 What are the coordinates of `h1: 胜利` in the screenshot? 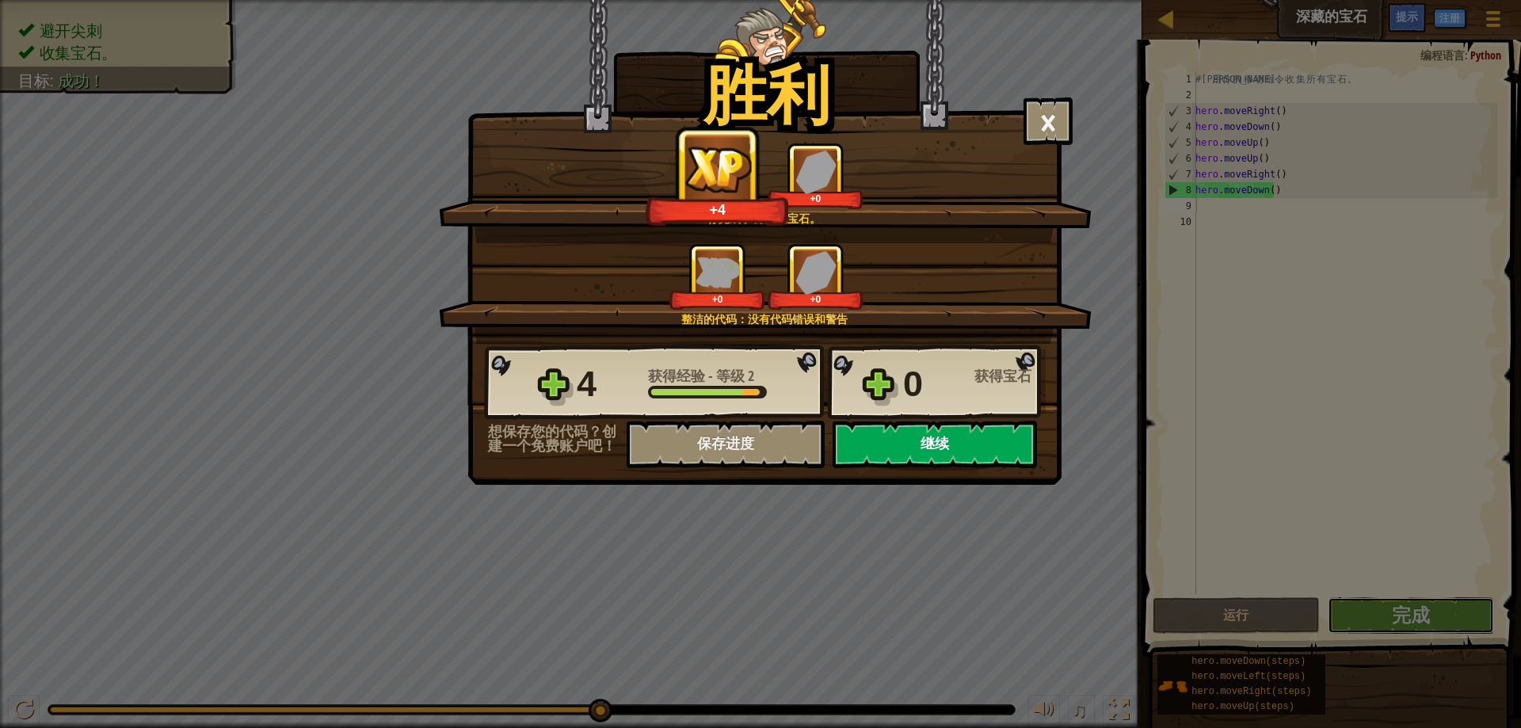 It's located at (767, 93).